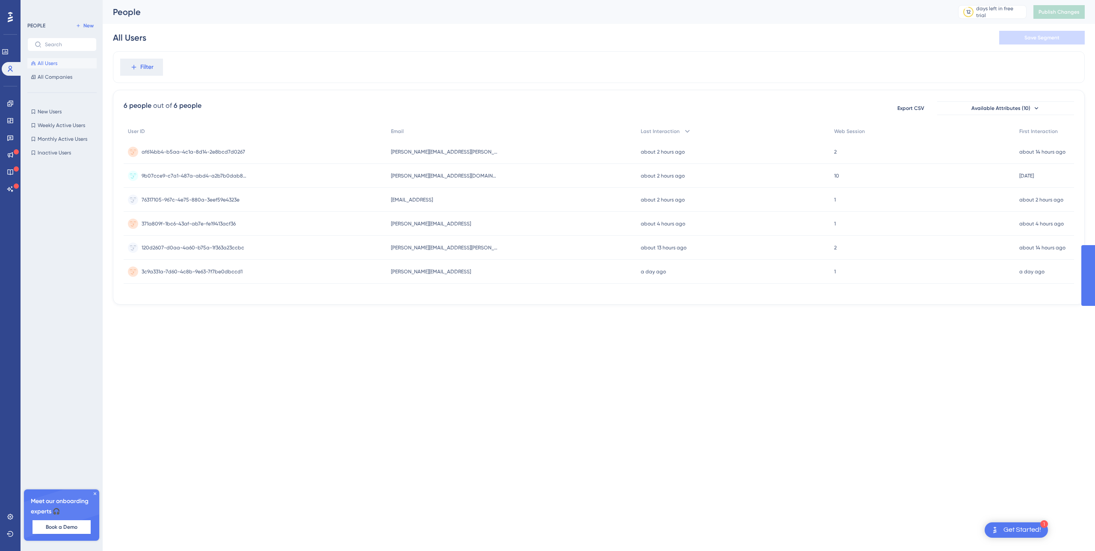  Describe the element at coordinates (195, 176) in the screenshot. I see `span: 9b07cce9-c7a1-487a-abd4-a2b7b0dab8d9` at that location.